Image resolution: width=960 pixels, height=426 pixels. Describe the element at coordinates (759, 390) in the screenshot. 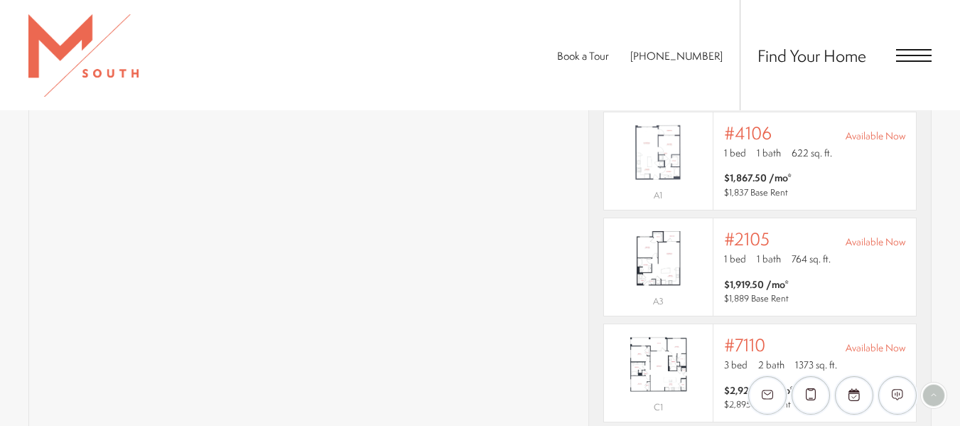

I see `span: $2,925.50 /mo*` at that location.